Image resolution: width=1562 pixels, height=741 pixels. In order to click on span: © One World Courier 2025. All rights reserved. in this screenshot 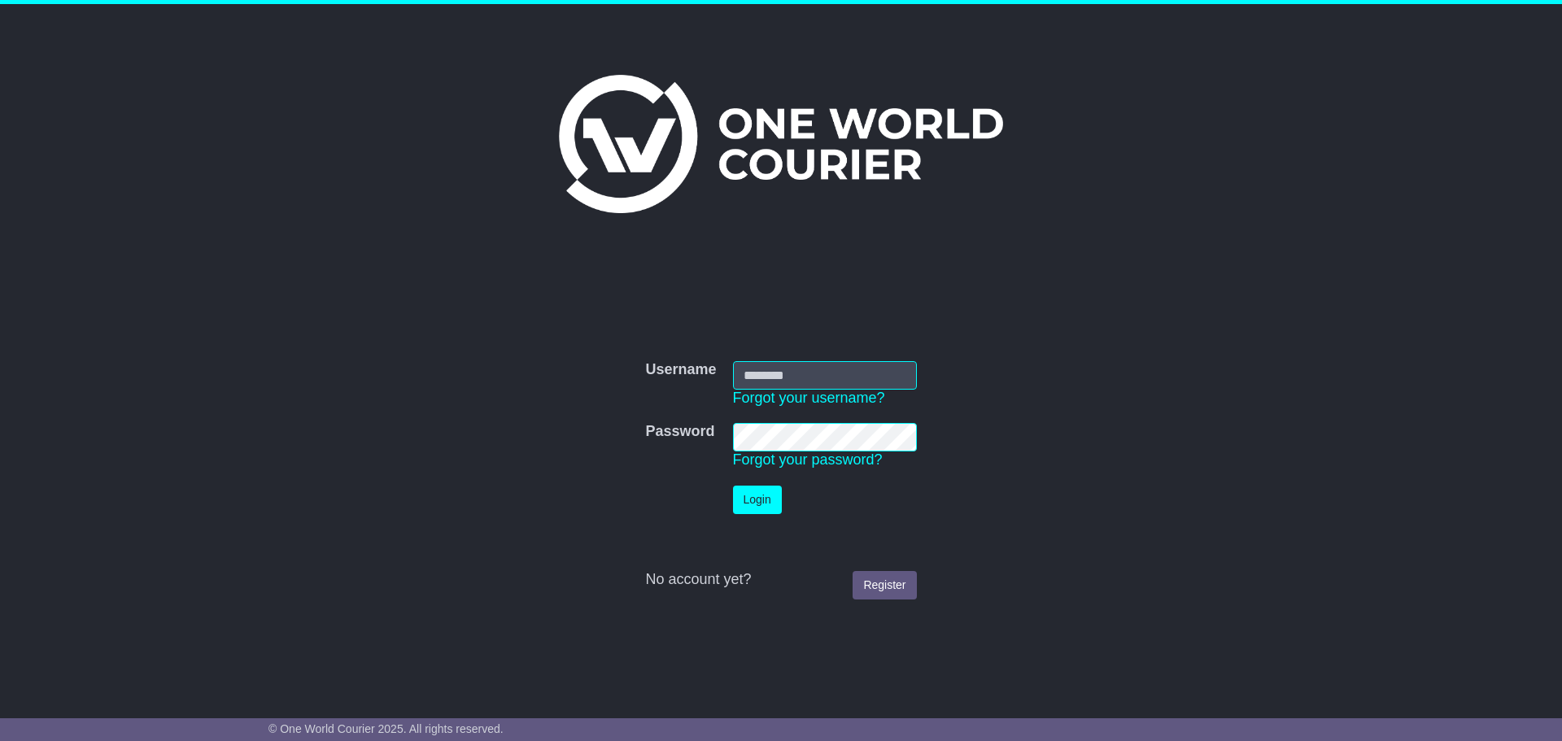, I will do `click(386, 729)`.